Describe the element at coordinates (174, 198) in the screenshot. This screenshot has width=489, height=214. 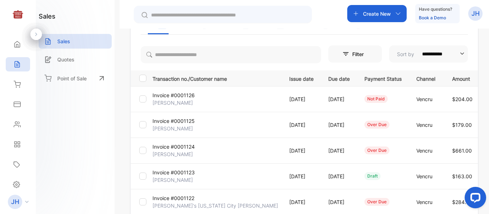
I see `p: Invoice #0001122` at that location.